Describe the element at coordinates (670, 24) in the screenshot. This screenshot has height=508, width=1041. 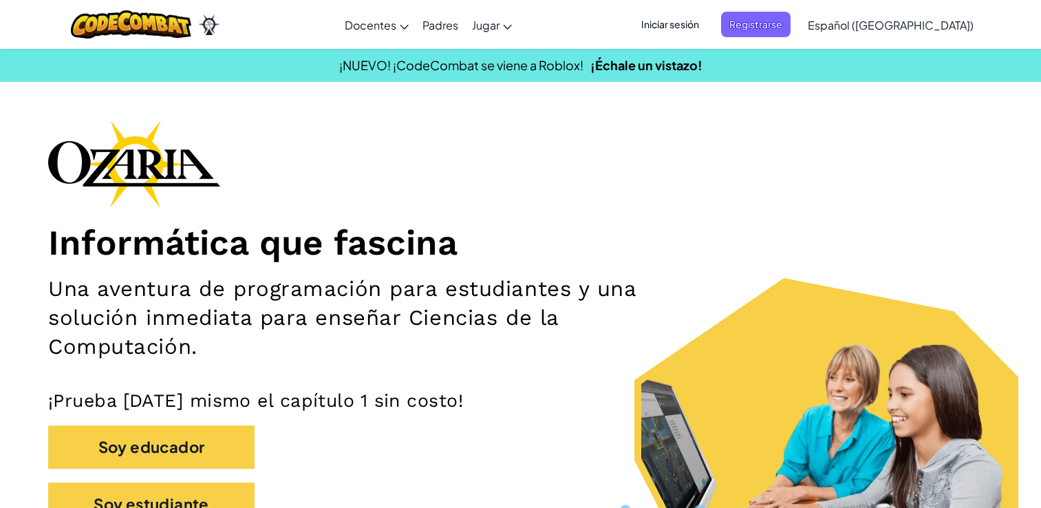
I see `button: Iniciar sesión` at that location.